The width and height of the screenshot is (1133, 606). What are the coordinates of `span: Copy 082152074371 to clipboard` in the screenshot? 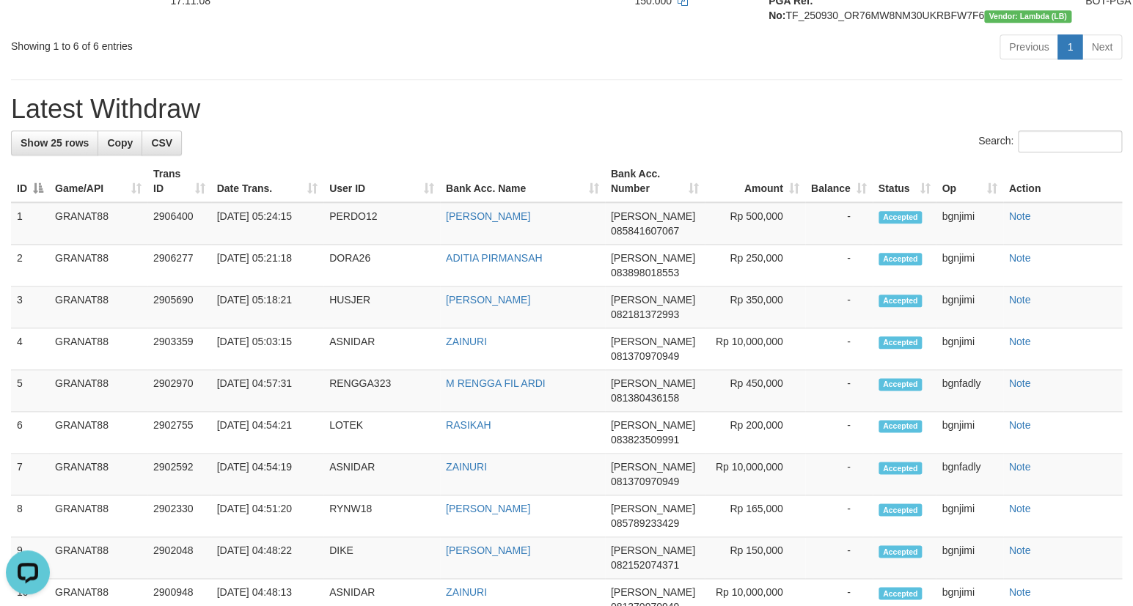 It's located at (645, 565).